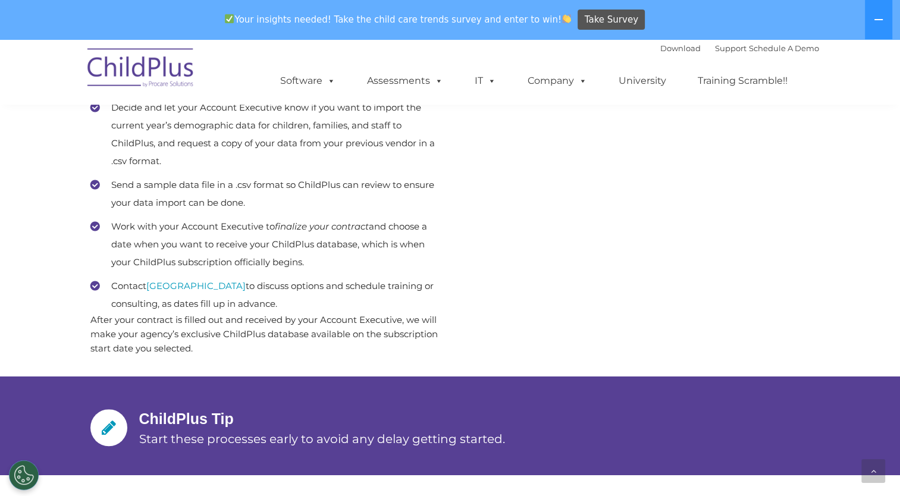 This screenshot has width=900, height=496. I want to click on button: Cookies Settings, so click(24, 475).